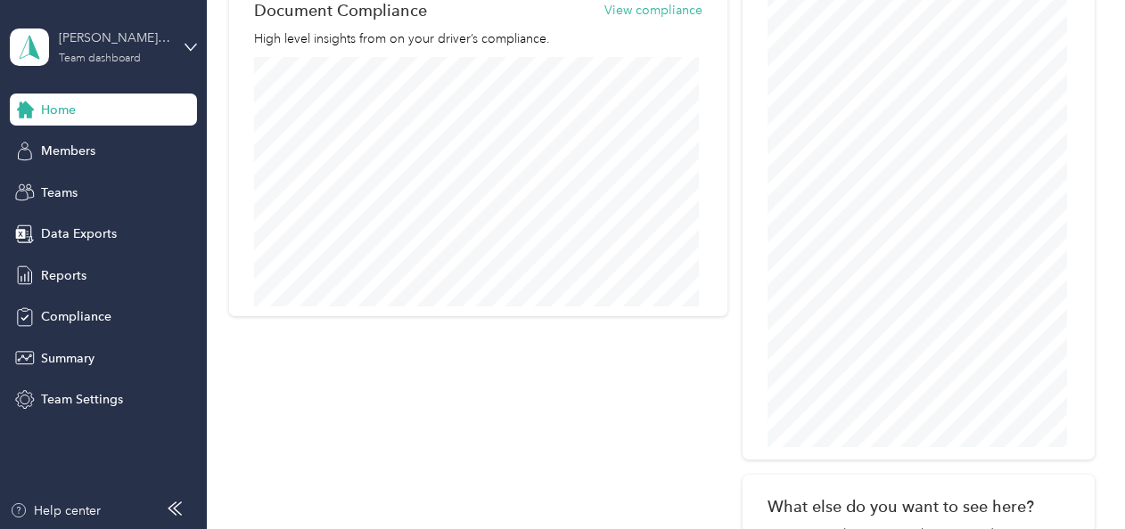  Describe the element at coordinates (76, 316) in the screenshot. I see `span: Compliance` at that location.